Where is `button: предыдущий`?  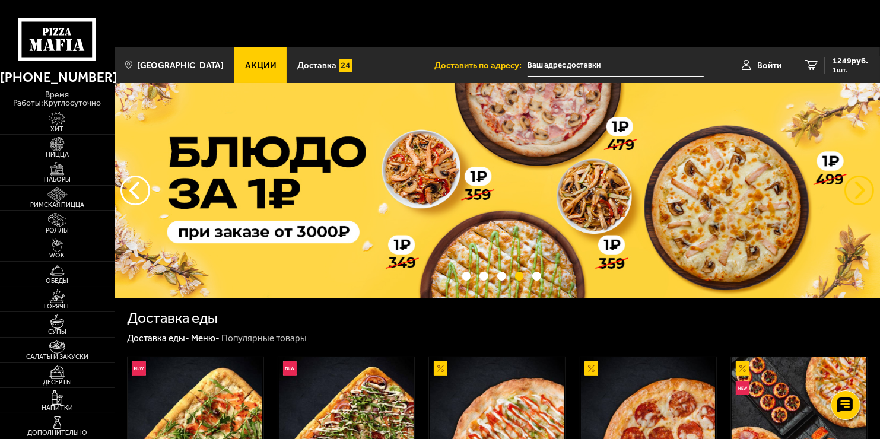
button: предыдущий is located at coordinates (859, 190).